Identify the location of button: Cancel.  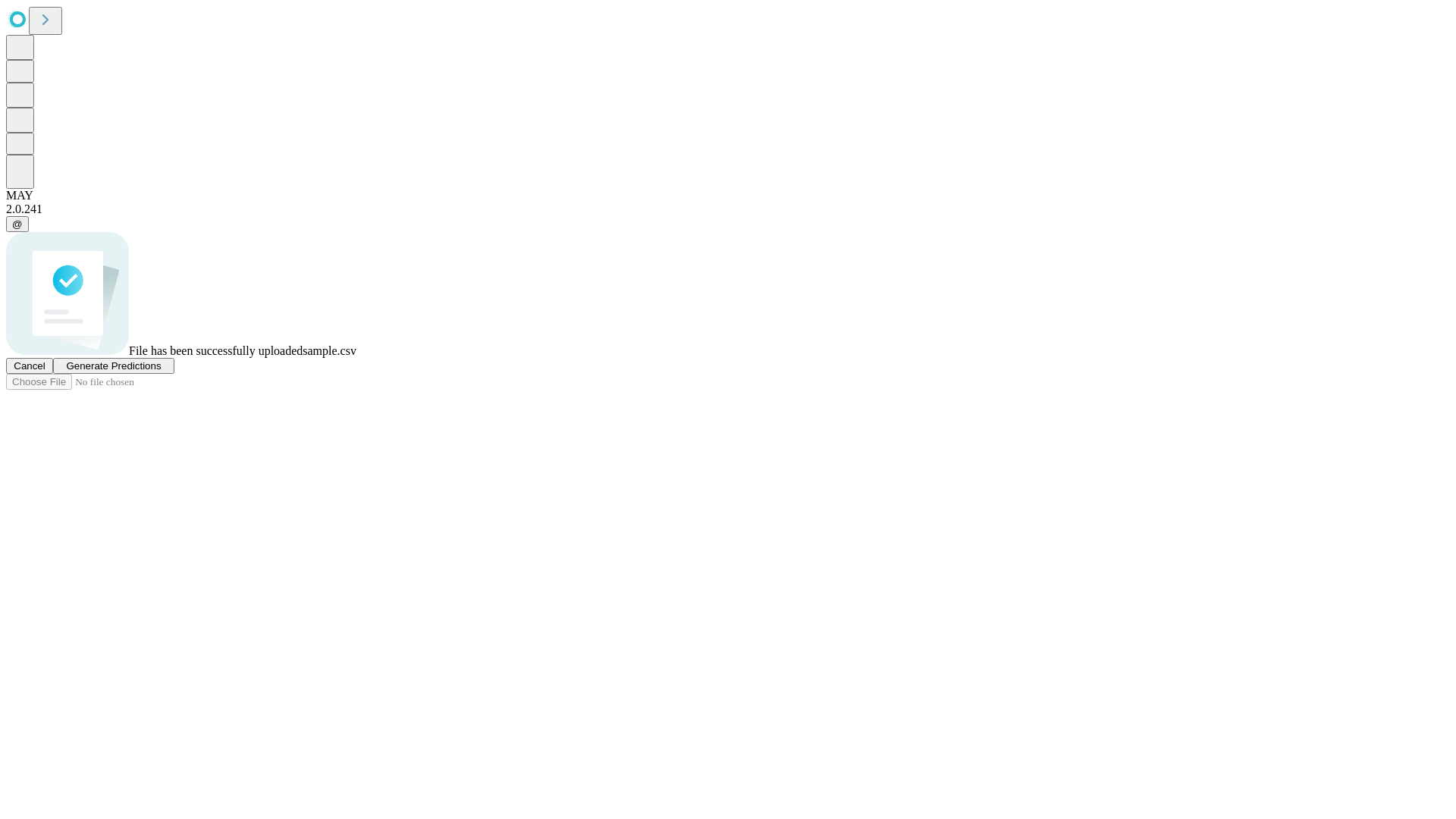
(30, 365).